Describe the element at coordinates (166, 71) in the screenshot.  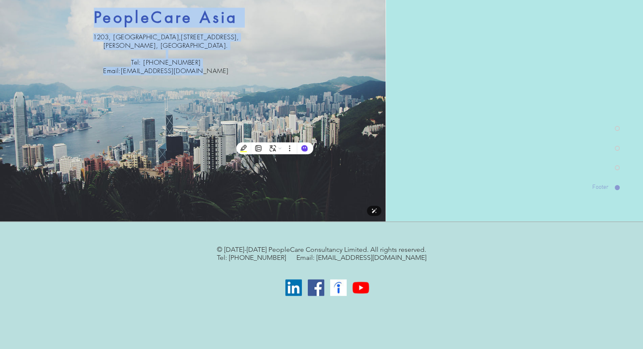
I see `span: Email:` at that location.